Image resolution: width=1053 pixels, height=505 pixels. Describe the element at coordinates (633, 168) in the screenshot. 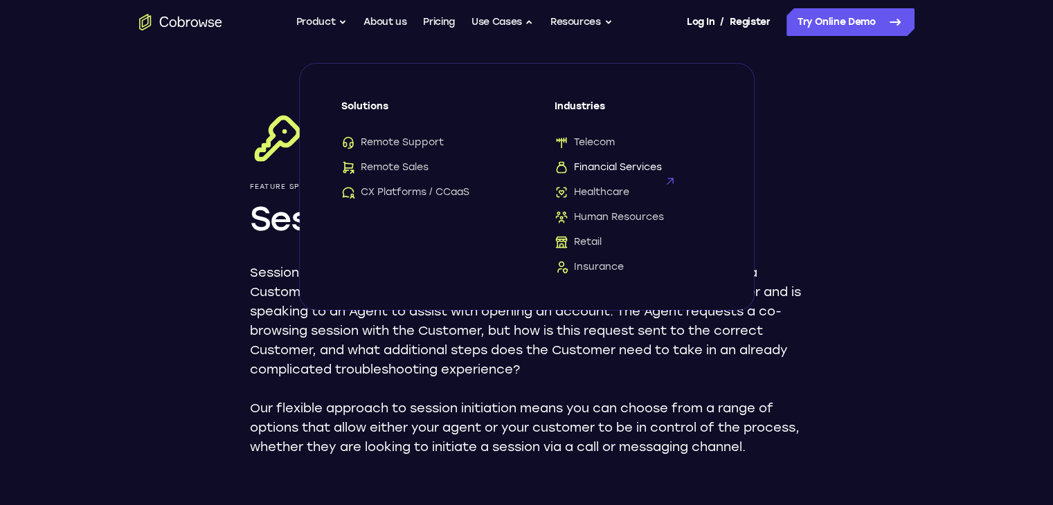

I see `a: Financial ServicesFinancial Services` at that location.